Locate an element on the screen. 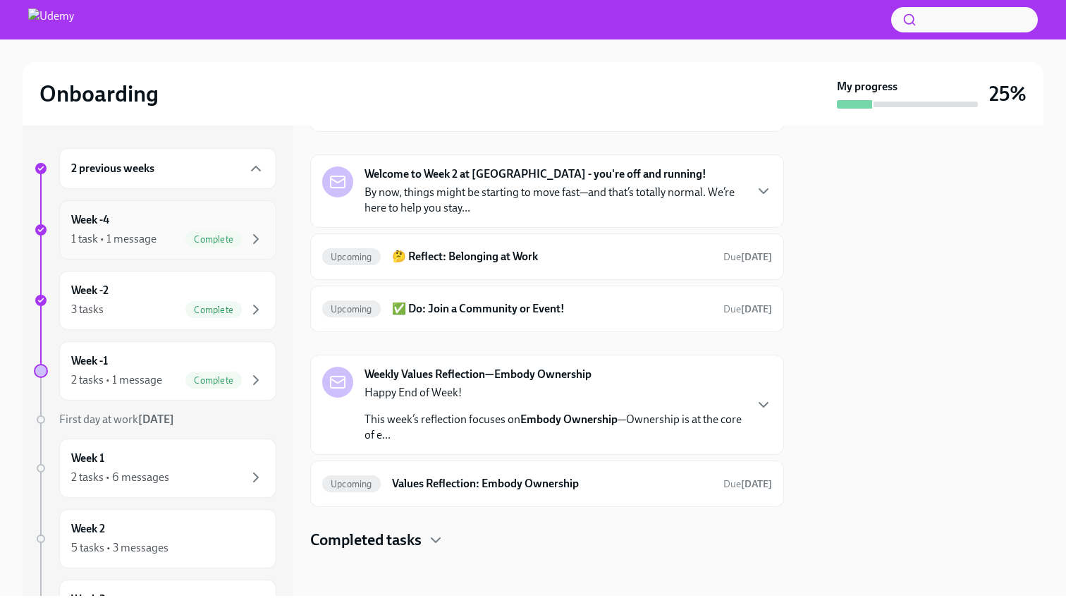 This screenshot has height=610, width=1066. h2: Onboarding is located at coordinates (99, 94).